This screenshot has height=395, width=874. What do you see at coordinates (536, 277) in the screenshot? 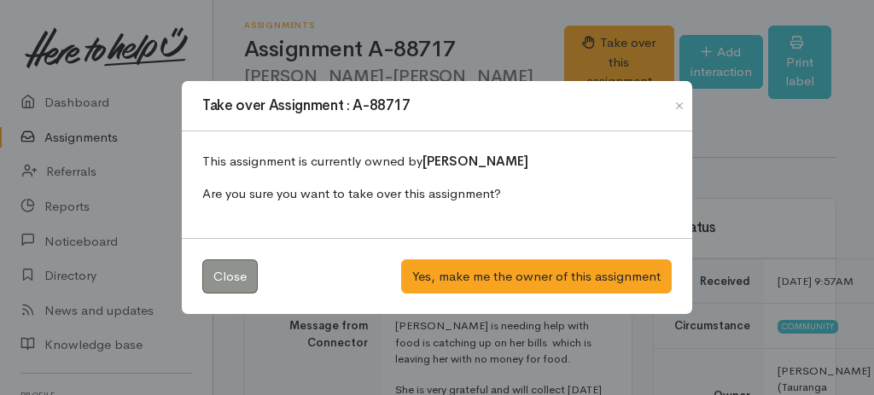
I see `button: Yes, make me the owner of this assignment` at bounding box center [536, 277].